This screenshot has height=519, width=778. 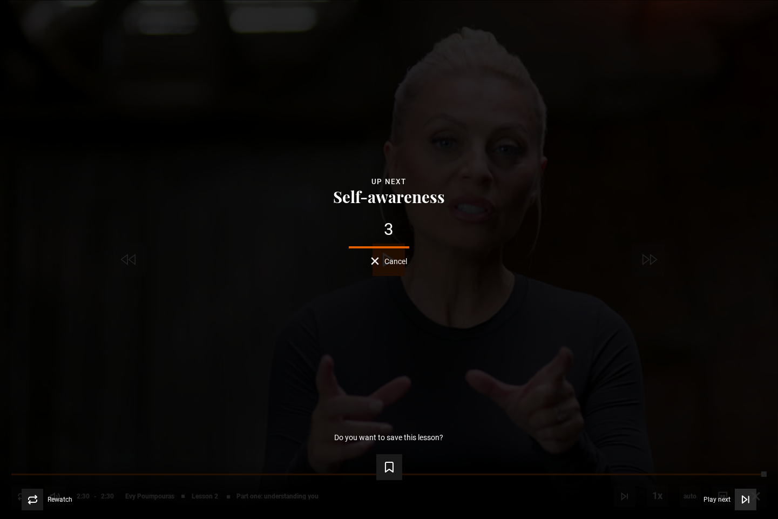 I want to click on div: 3, so click(x=389, y=229).